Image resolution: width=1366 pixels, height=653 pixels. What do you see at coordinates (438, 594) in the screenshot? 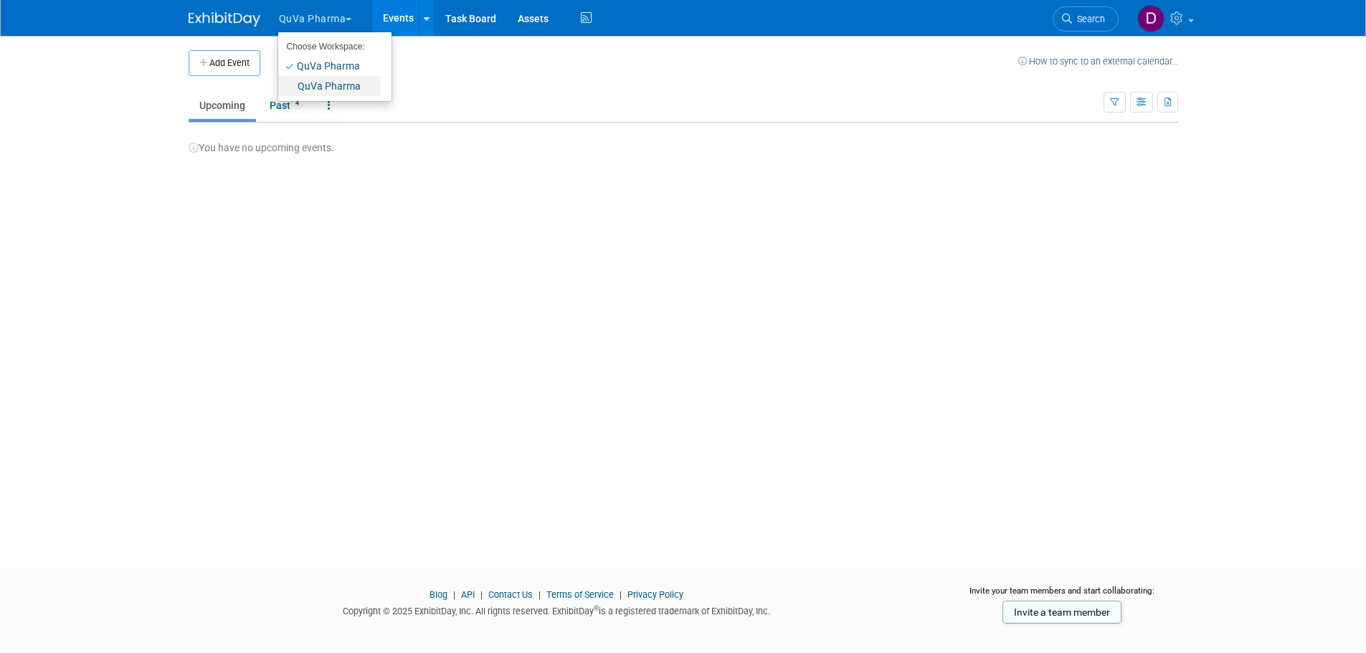
I see `a: Blog` at bounding box center [438, 594].